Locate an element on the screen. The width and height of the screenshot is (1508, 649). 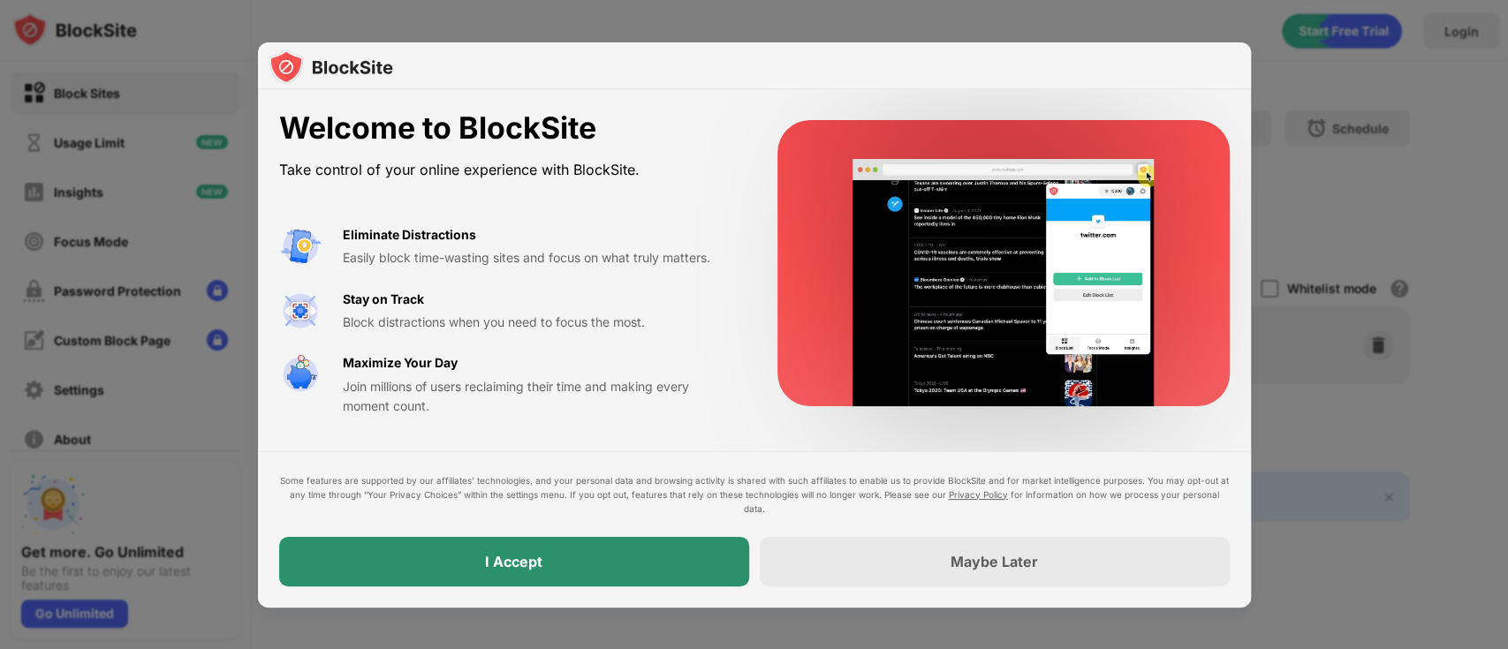
a: Privacy Policy is located at coordinates (978, 495).